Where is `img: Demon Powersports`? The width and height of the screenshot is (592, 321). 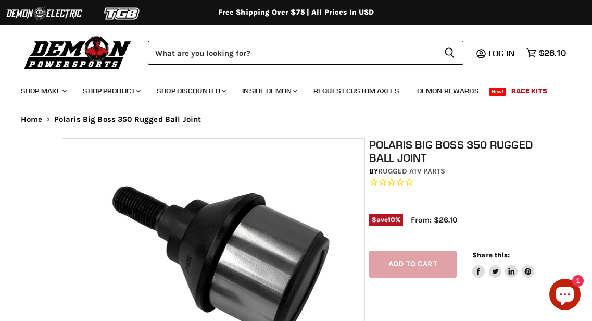
img: Demon Powersports is located at coordinates (78, 52).